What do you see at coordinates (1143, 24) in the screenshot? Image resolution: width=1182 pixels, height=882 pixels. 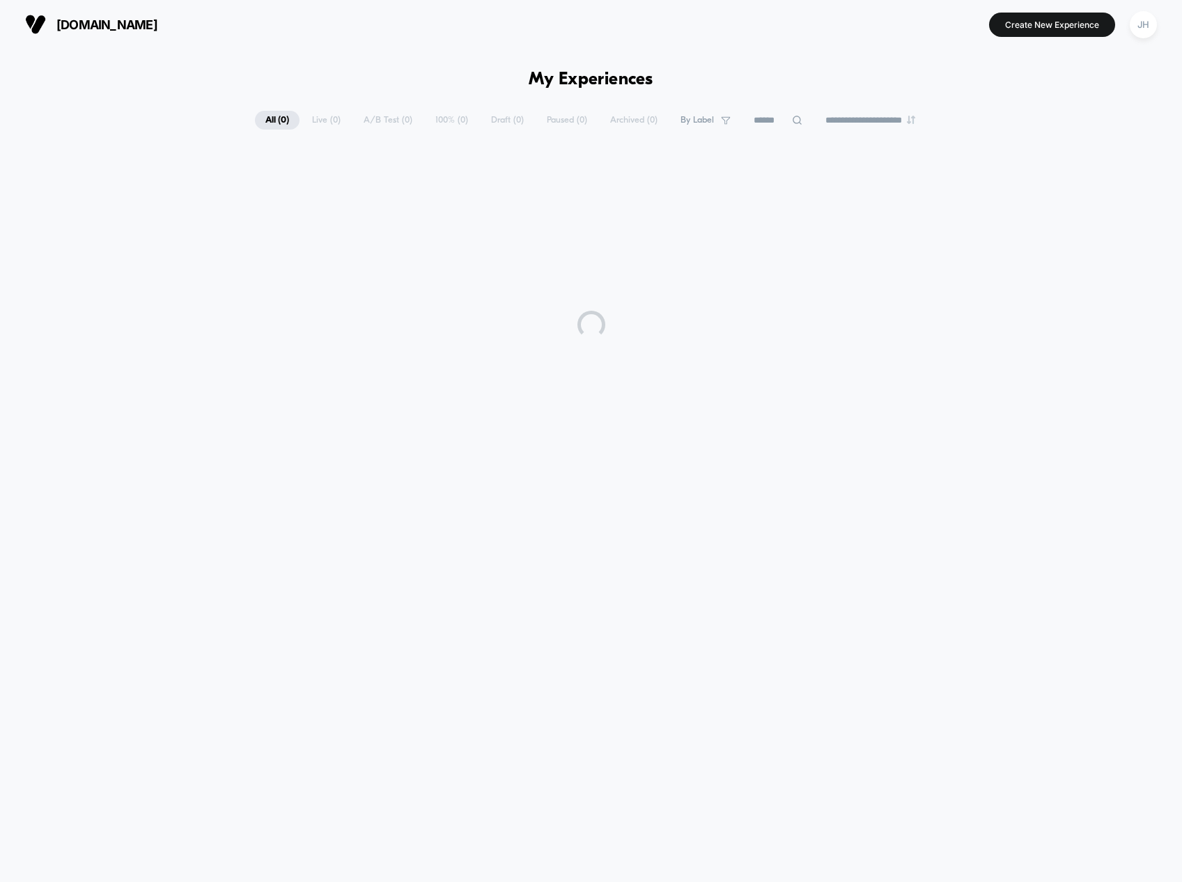 I see `button: JH` at bounding box center [1143, 24].